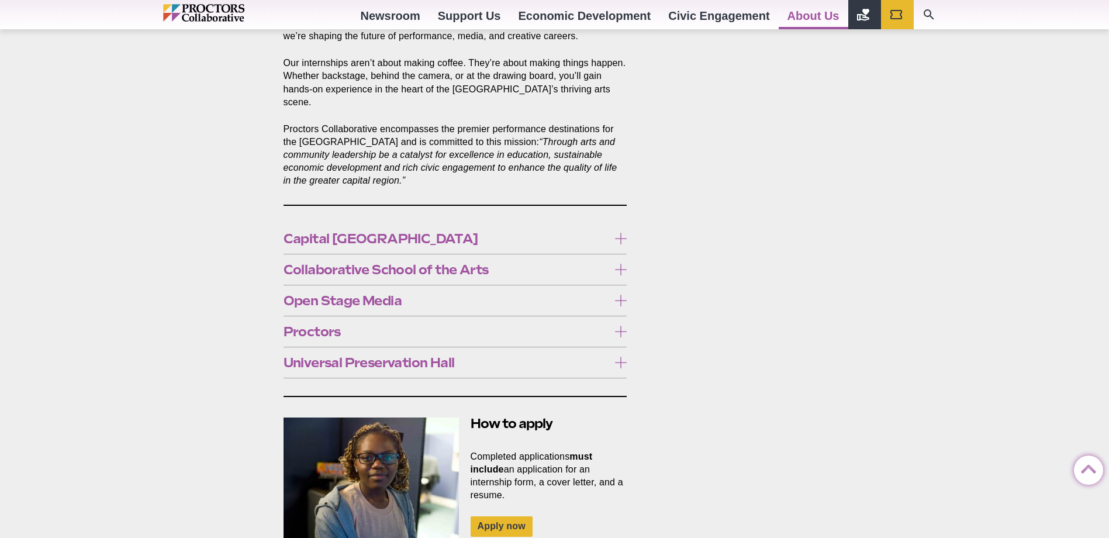 Image resolution: width=1109 pixels, height=538 pixels. Describe the element at coordinates (229, 13) in the screenshot. I see `img: Proctors logo` at that location.